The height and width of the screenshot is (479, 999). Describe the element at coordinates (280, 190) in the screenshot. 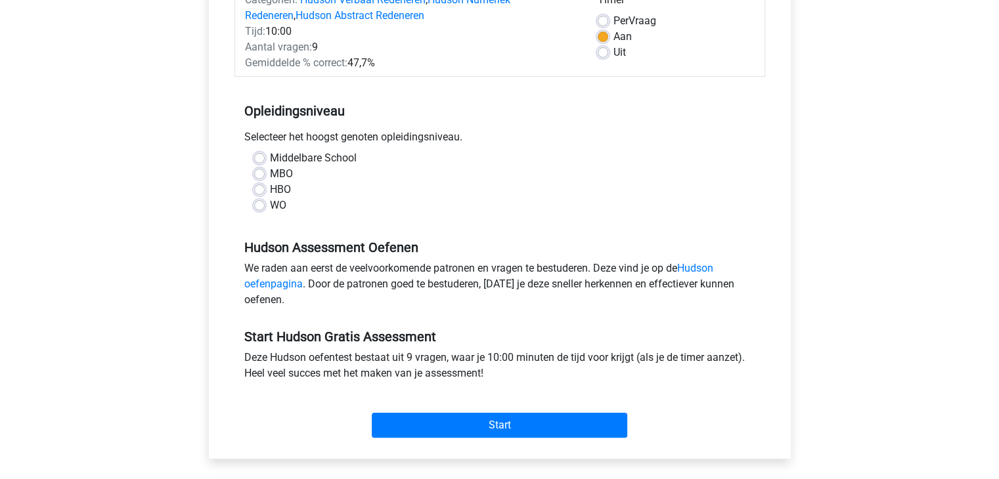

I see `label: HBO` at that location.